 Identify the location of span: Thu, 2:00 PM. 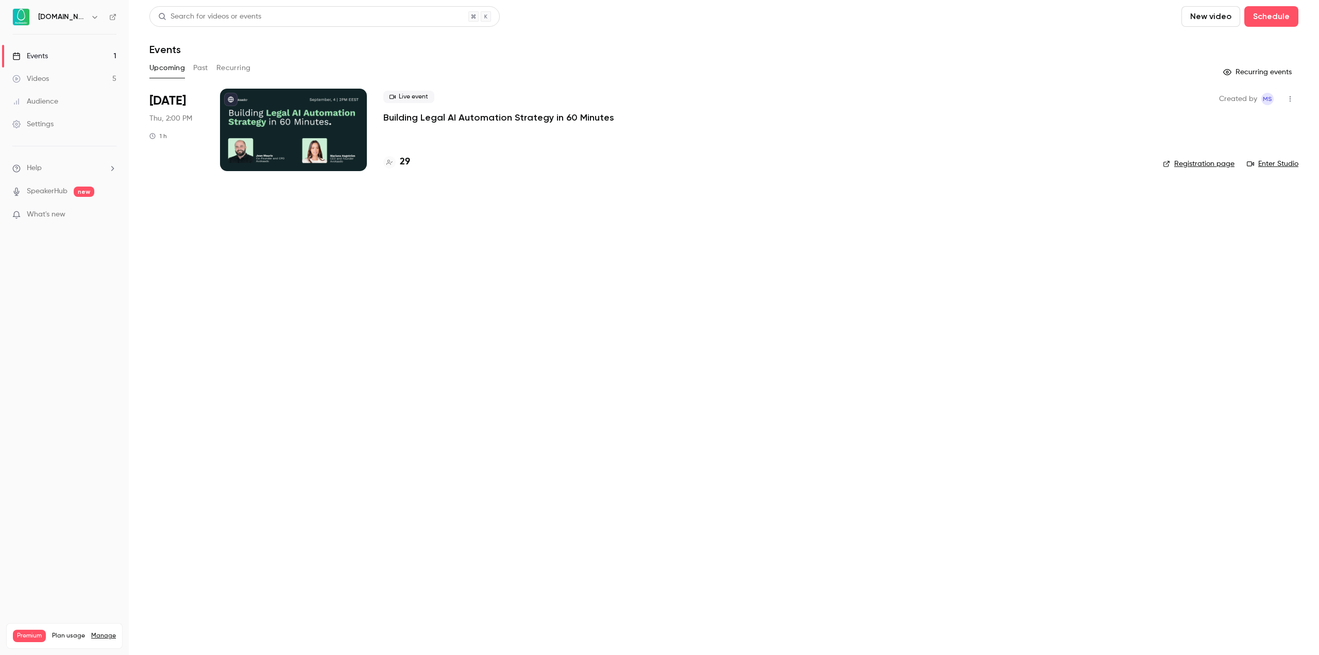
(171, 119).